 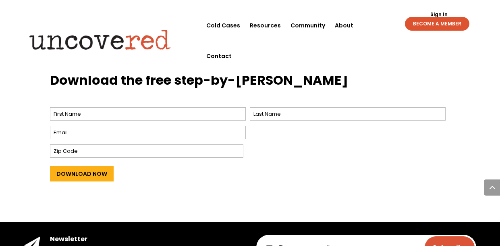 What do you see at coordinates (100, 39) in the screenshot?
I see `img: Uncovered logo` at bounding box center [100, 39].